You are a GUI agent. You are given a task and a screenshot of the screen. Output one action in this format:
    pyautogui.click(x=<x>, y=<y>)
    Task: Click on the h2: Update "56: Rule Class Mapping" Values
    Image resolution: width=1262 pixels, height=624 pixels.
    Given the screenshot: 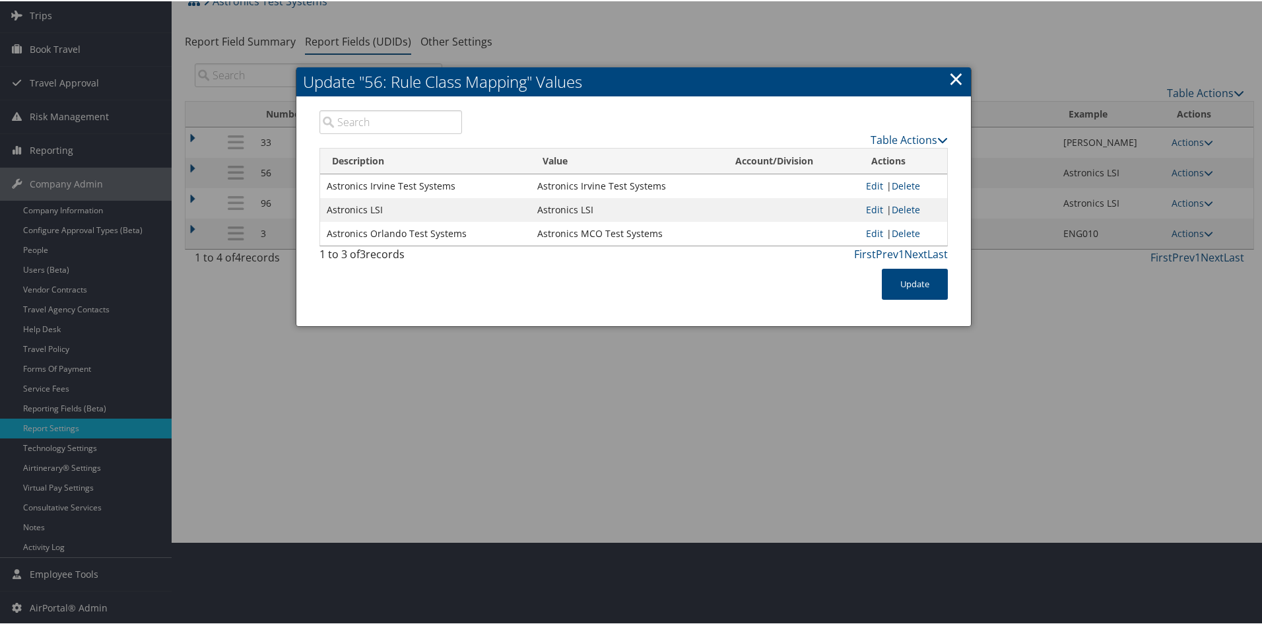 What is the action you would take?
    pyautogui.click(x=633, y=81)
    